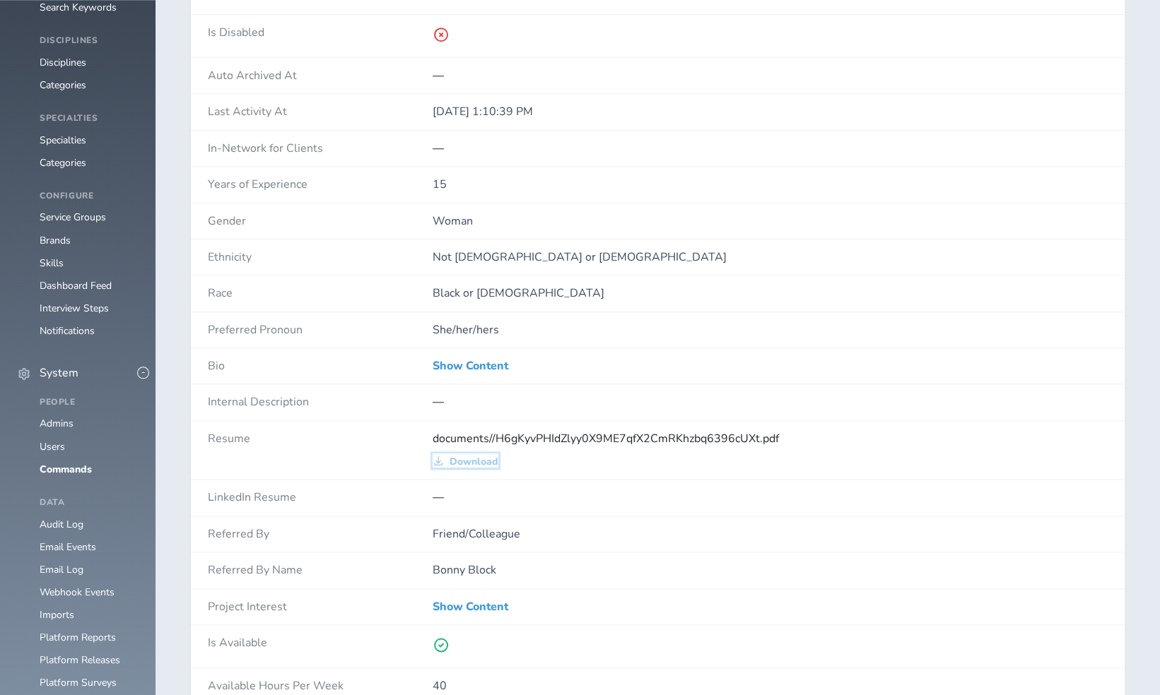  What do you see at coordinates (80, 660) in the screenshot?
I see `a: Platform Releases` at bounding box center [80, 660].